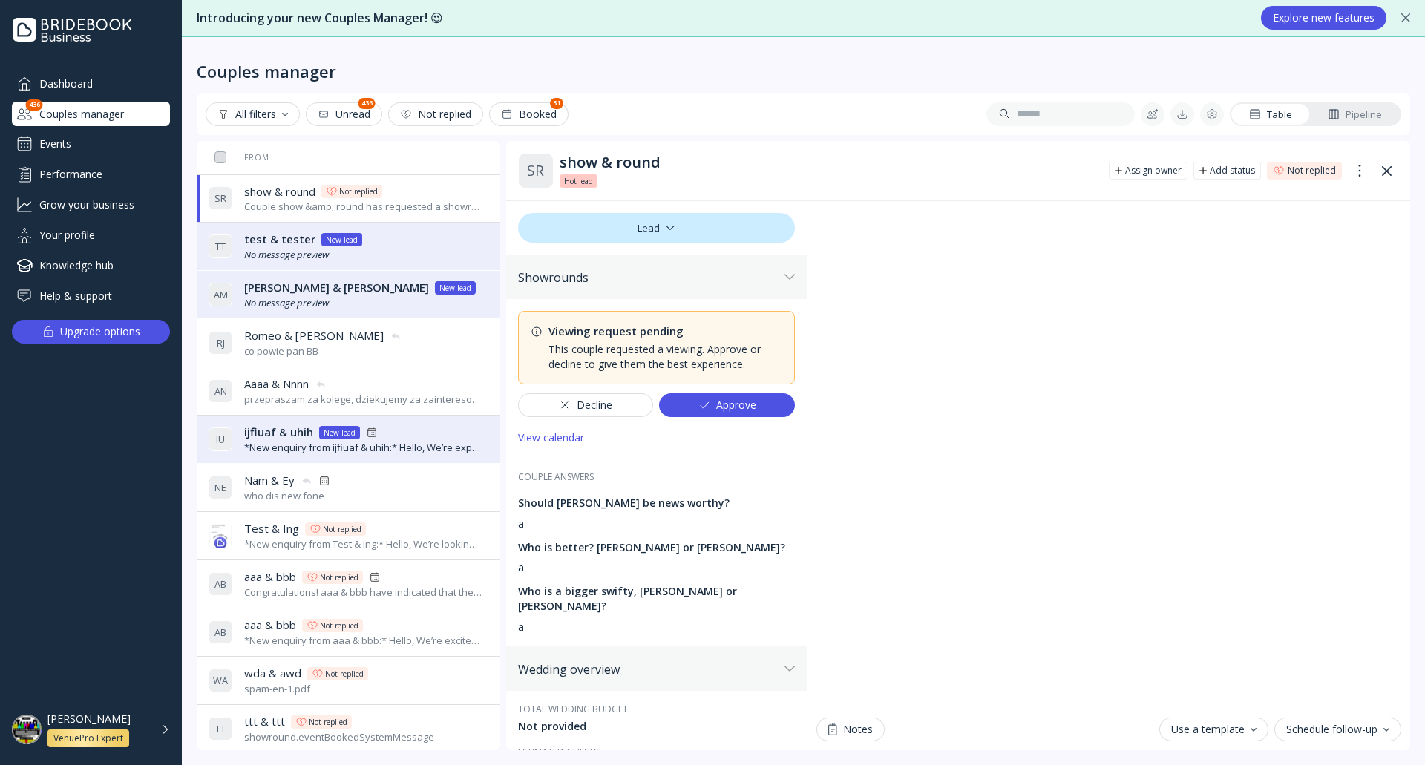 The height and width of the screenshot is (765, 1425). I want to click on button: Decline, so click(586, 405).